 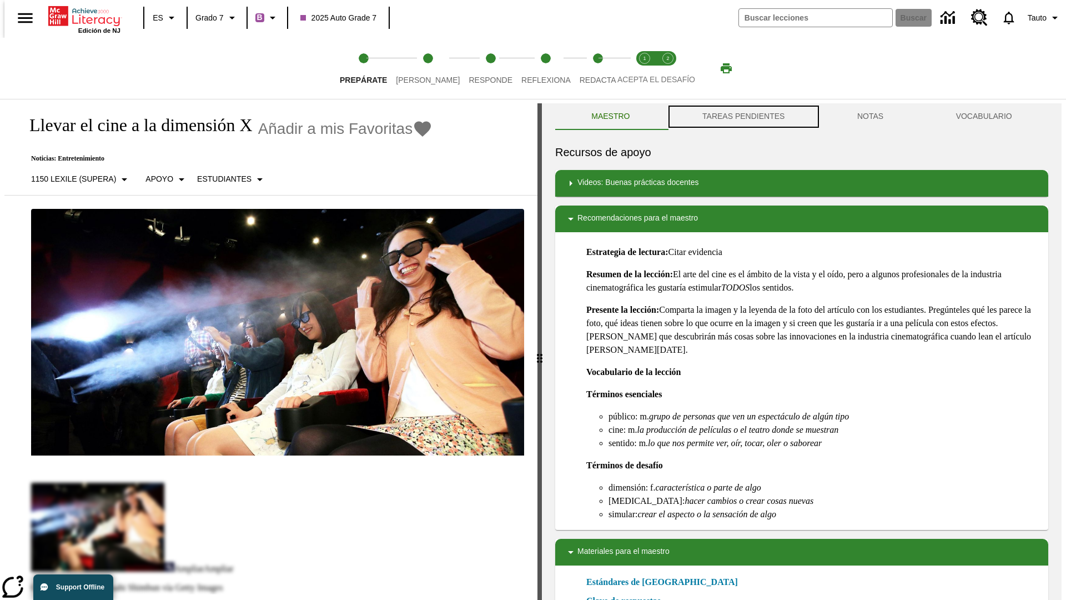 What do you see at coordinates (99, 31) in the screenshot?
I see `span: Edición de NJ` at bounding box center [99, 31].